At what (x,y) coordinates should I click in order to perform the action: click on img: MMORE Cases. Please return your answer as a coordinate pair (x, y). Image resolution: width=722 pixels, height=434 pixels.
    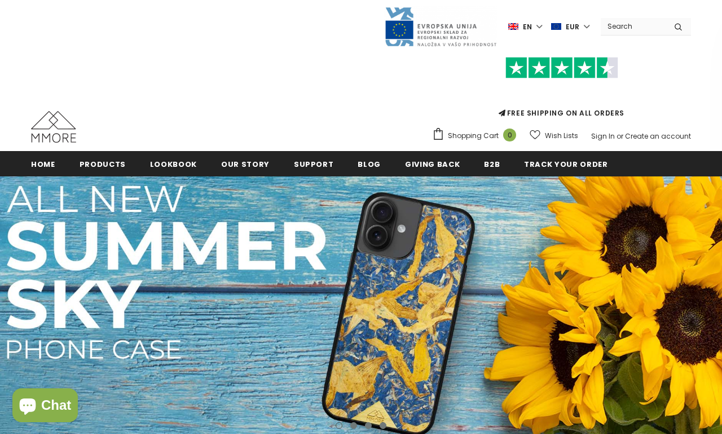
    Looking at the image, I should click on (54, 127).